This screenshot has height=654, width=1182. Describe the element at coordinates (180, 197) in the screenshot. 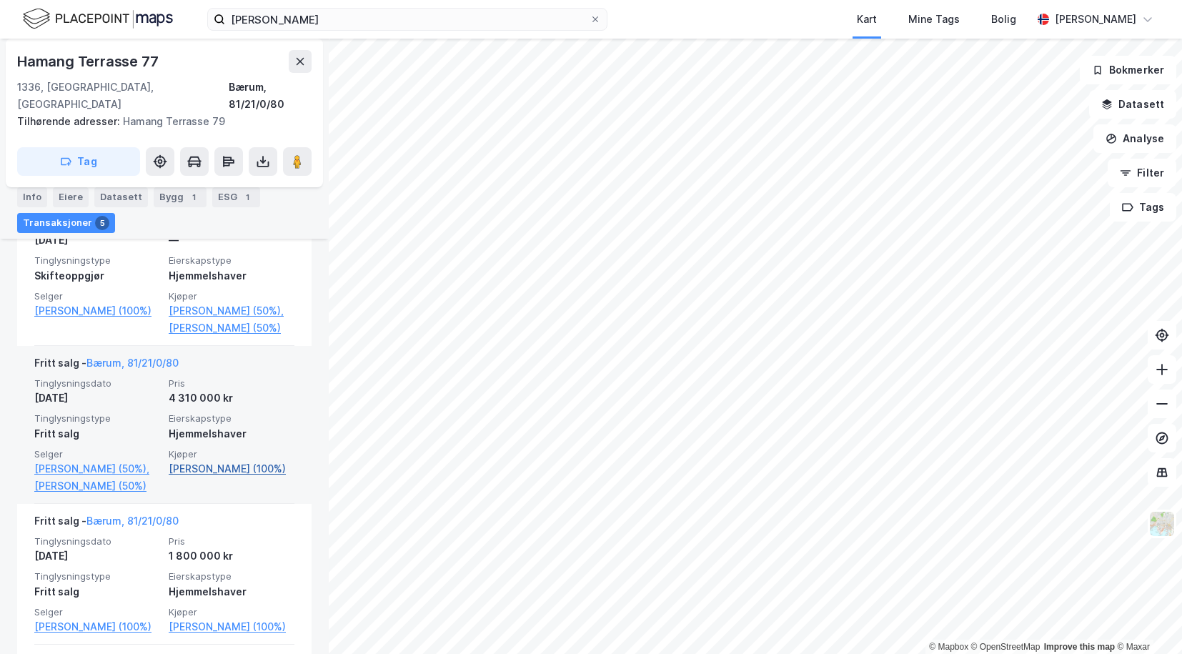

I see `div: Bygg` at that location.